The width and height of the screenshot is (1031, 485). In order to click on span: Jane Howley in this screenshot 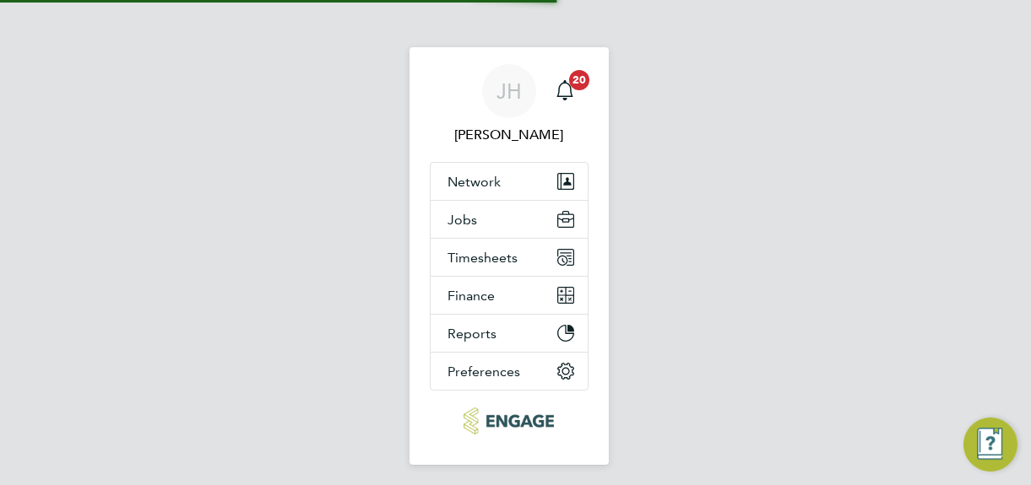, I will do `click(509, 135)`.